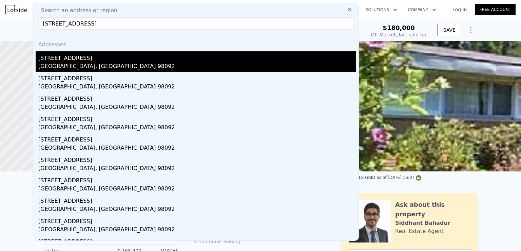 The image size is (521, 251). What do you see at coordinates (419, 178) in the screenshot?
I see `img: NWMLS Logo` at bounding box center [419, 178].